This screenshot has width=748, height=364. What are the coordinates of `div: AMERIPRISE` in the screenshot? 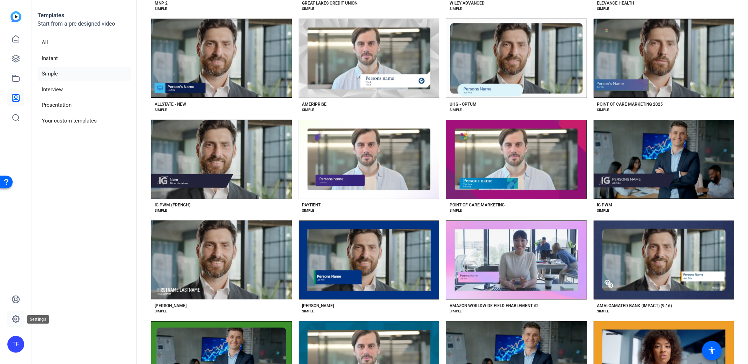 It's located at (315, 104).